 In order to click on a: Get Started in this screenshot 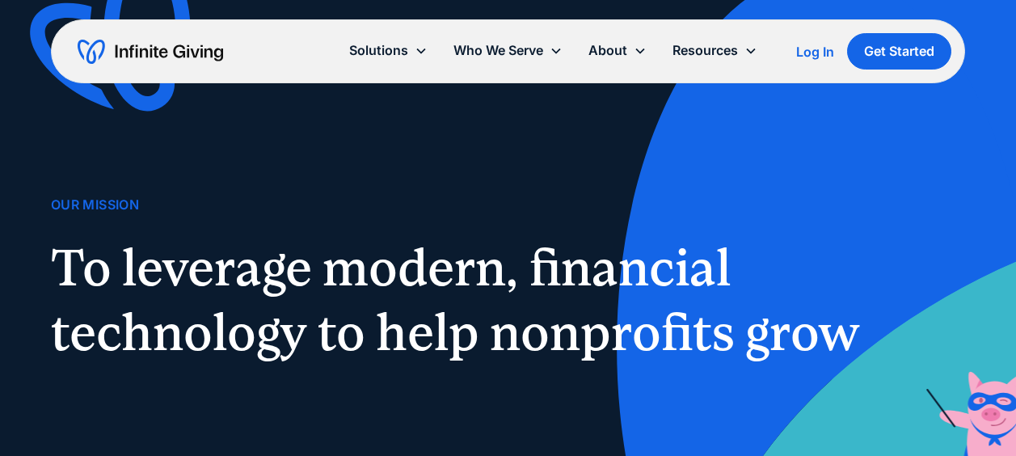, I will do `click(898, 51)`.